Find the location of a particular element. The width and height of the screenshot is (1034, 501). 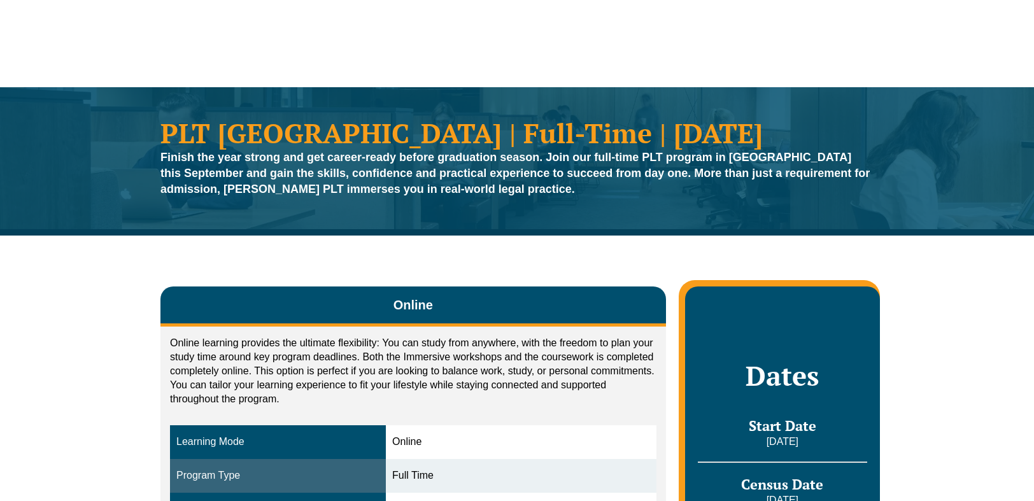

h2: Dates is located at coordinates (783, 376).